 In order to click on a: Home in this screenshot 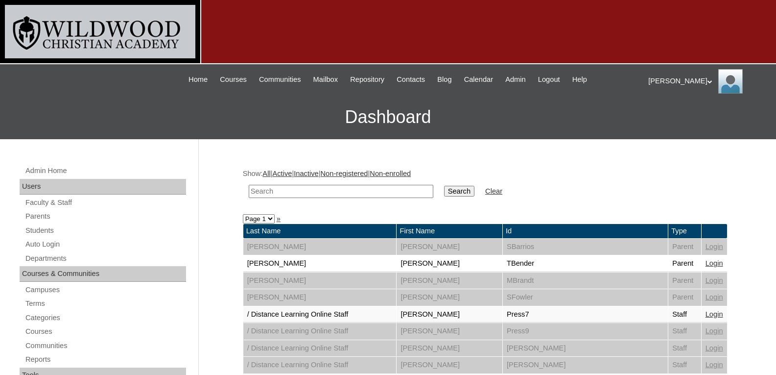, I will do `click(198, 79)`.